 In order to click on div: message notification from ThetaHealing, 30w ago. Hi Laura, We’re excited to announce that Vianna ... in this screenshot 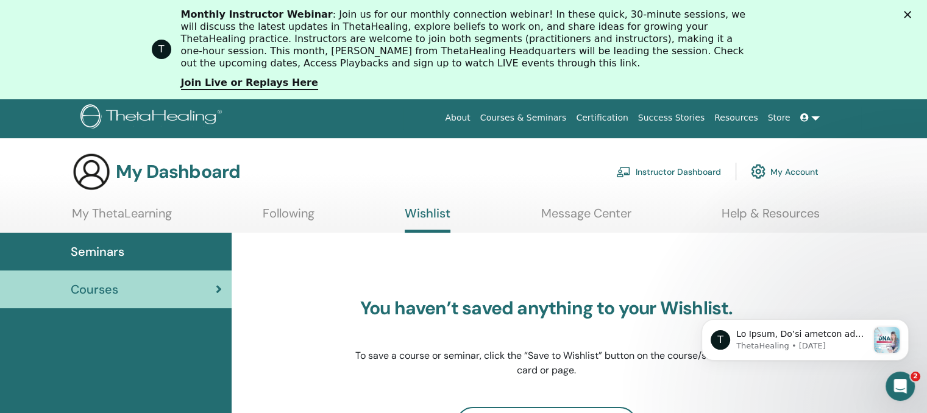, I will do `click(122, 45)`.